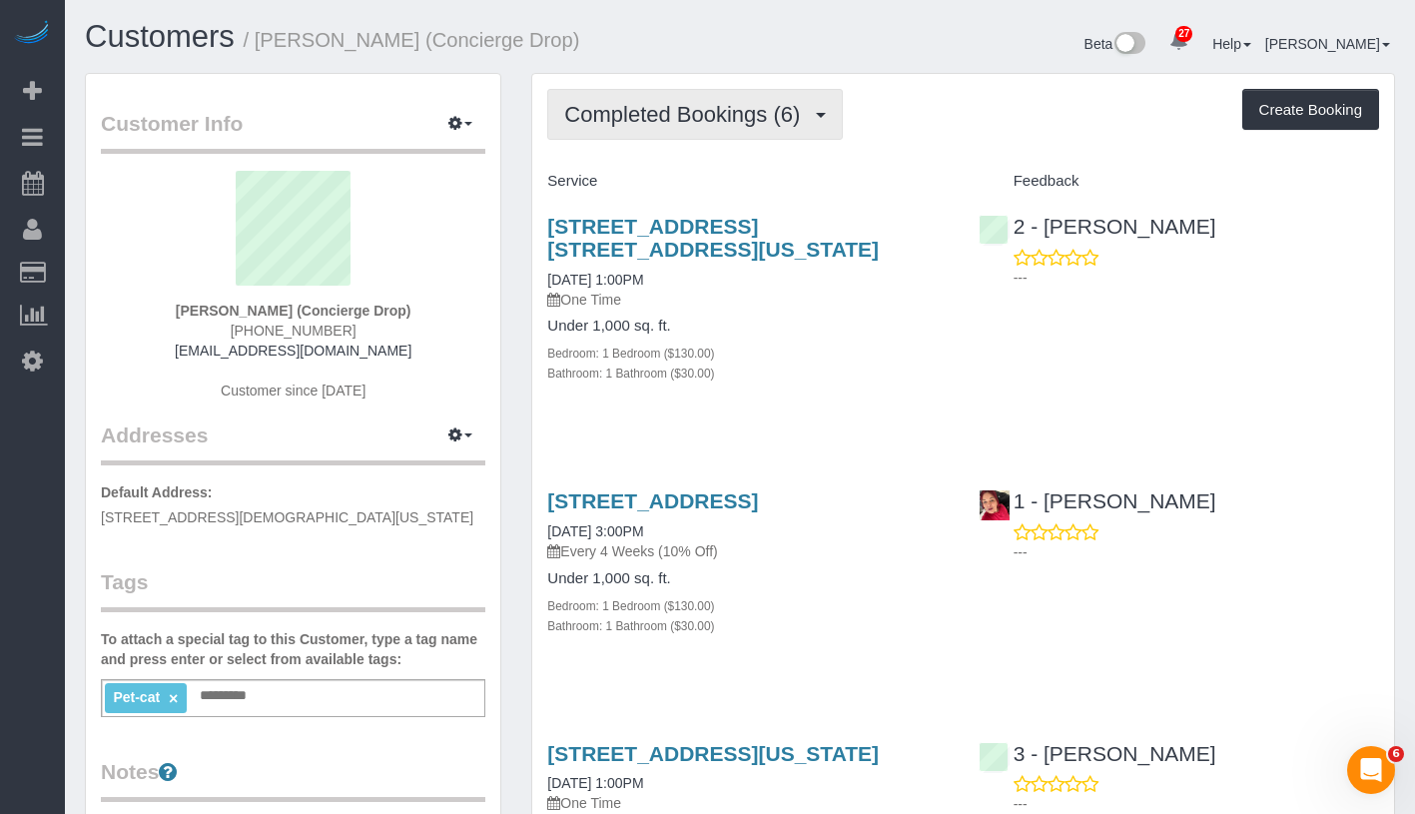 The image size is (1415, 814). What do you see at coordinates (1310, 110) in the screenshot?
I see `button: Create Booking` at bounding box center [1310, 110].